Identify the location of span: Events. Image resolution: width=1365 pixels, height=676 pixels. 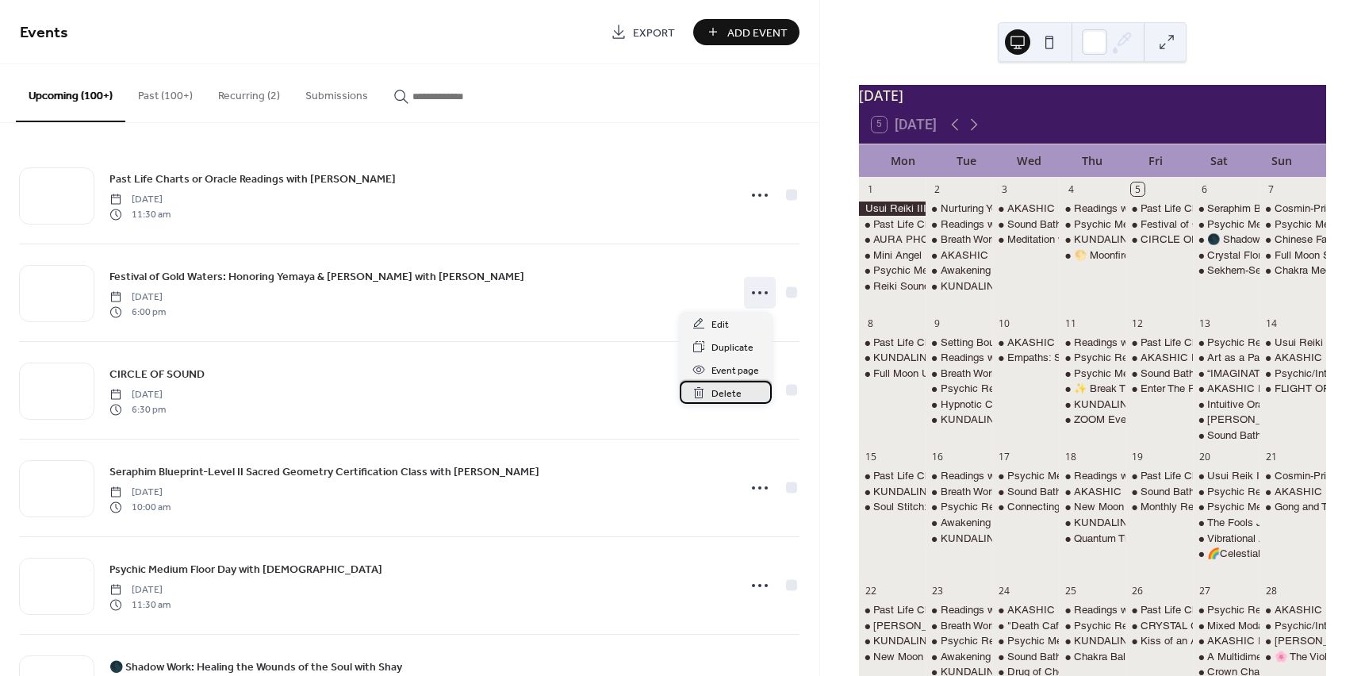
(44, 33).